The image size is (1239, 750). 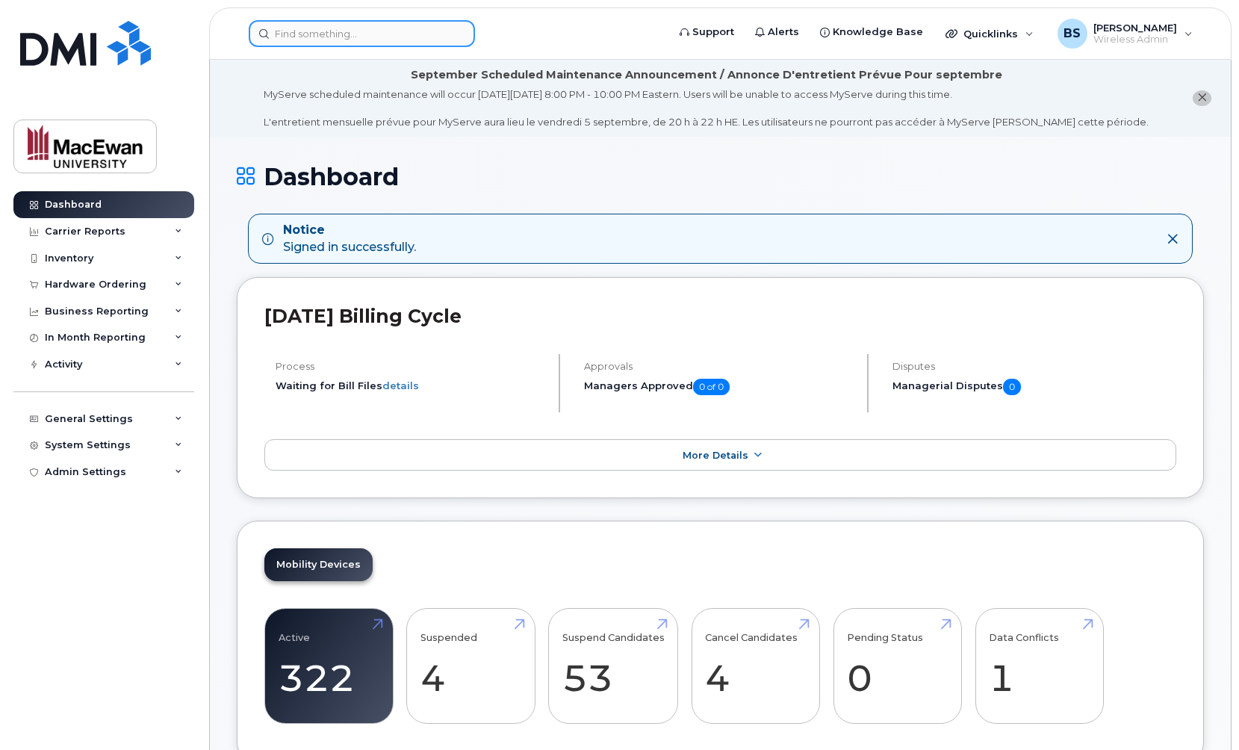 What do you see at coordinates (1012, 387) in the screenshot?
I see `span: 0` at bounding box center [1012, 387].